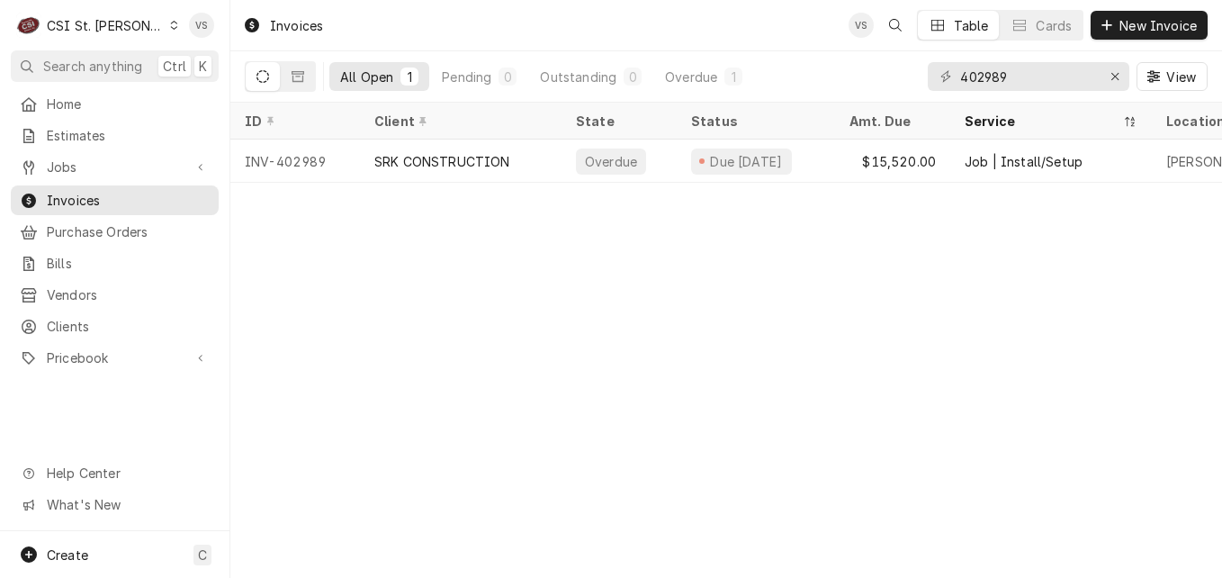  Describe the element at coordinates (128, 104) in the screenshot. I see `span: Home` at that location.